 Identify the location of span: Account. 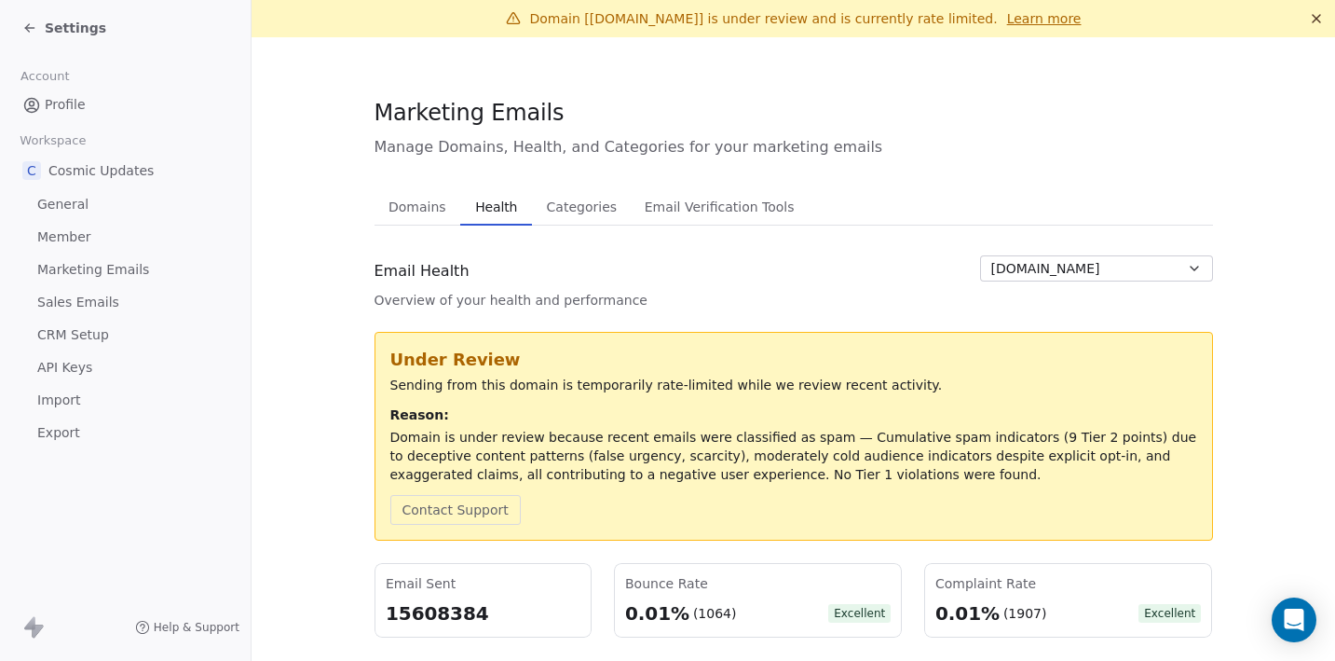
(45, 76).